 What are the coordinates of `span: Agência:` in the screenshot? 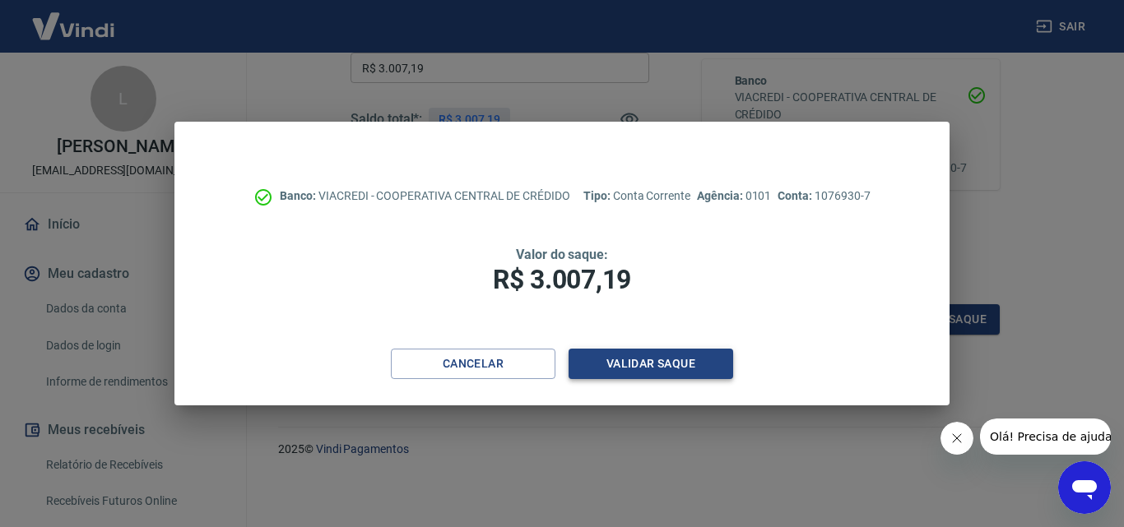 It's located at (721, 196).